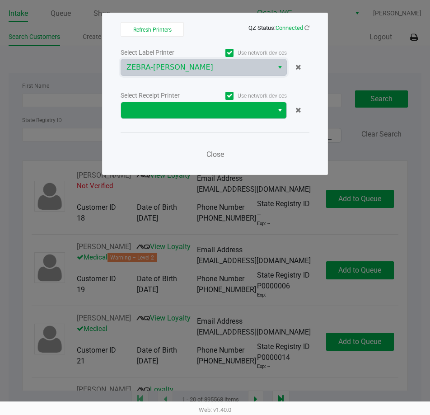  I want to click on span: Connected, so click(289, 28).